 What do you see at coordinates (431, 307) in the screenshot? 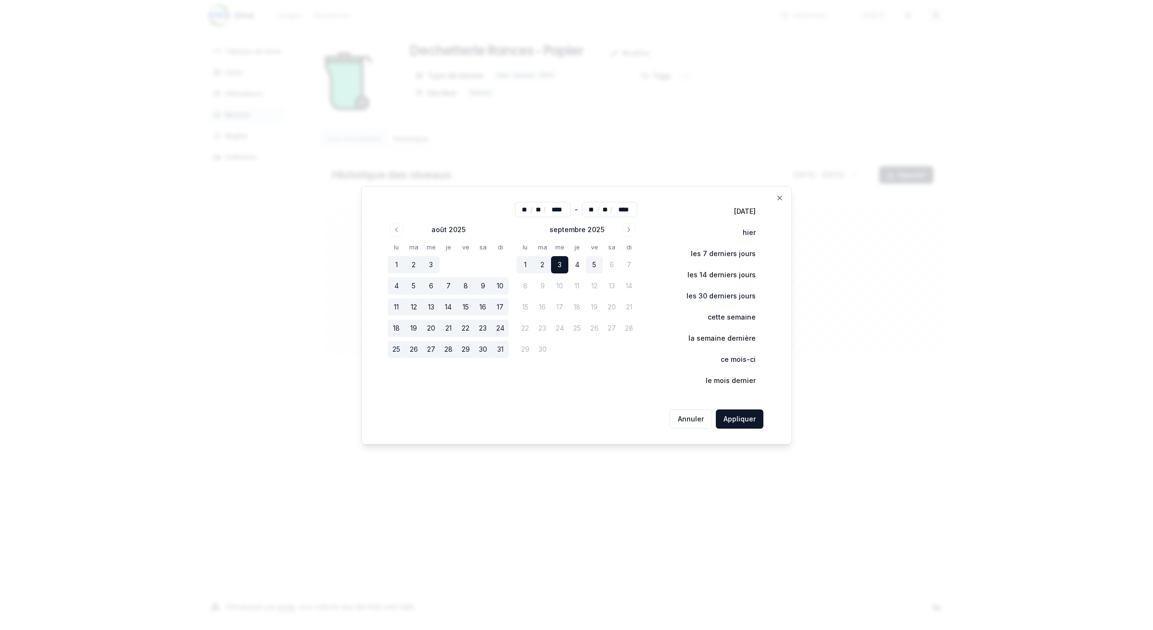
I see `button: 13` at bounding box center [431, 307].